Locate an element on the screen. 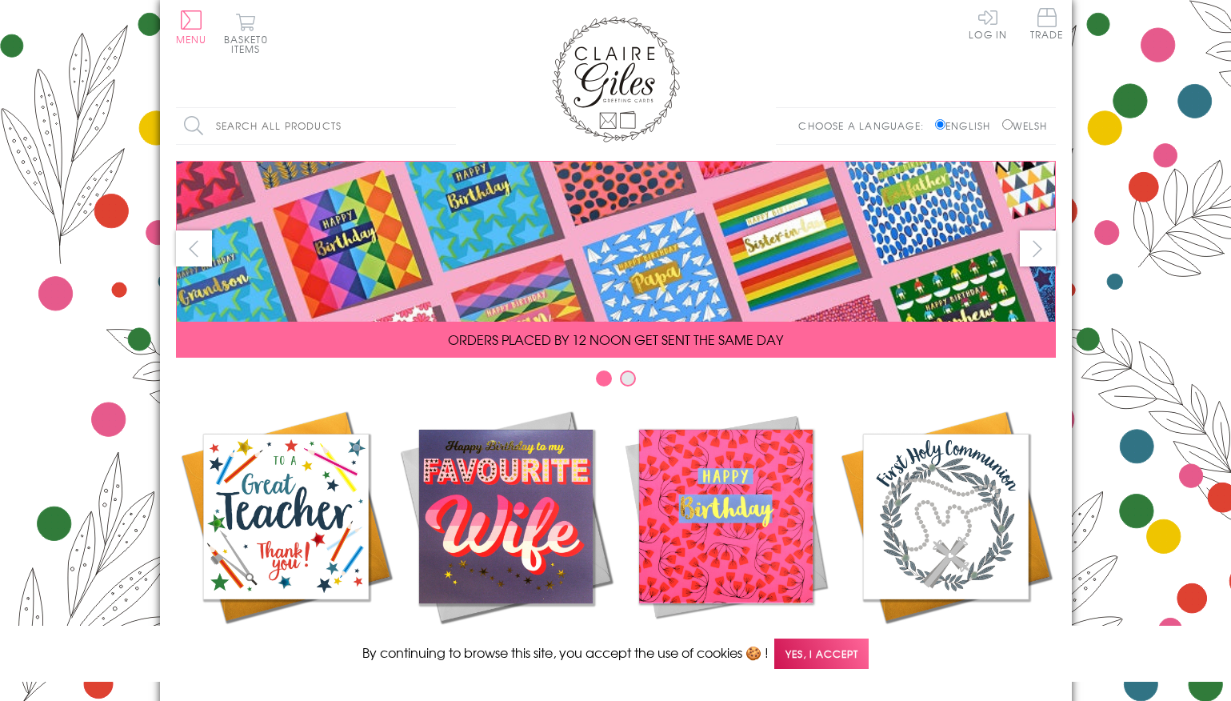  button: Menu is located at coordinates (191, 27).